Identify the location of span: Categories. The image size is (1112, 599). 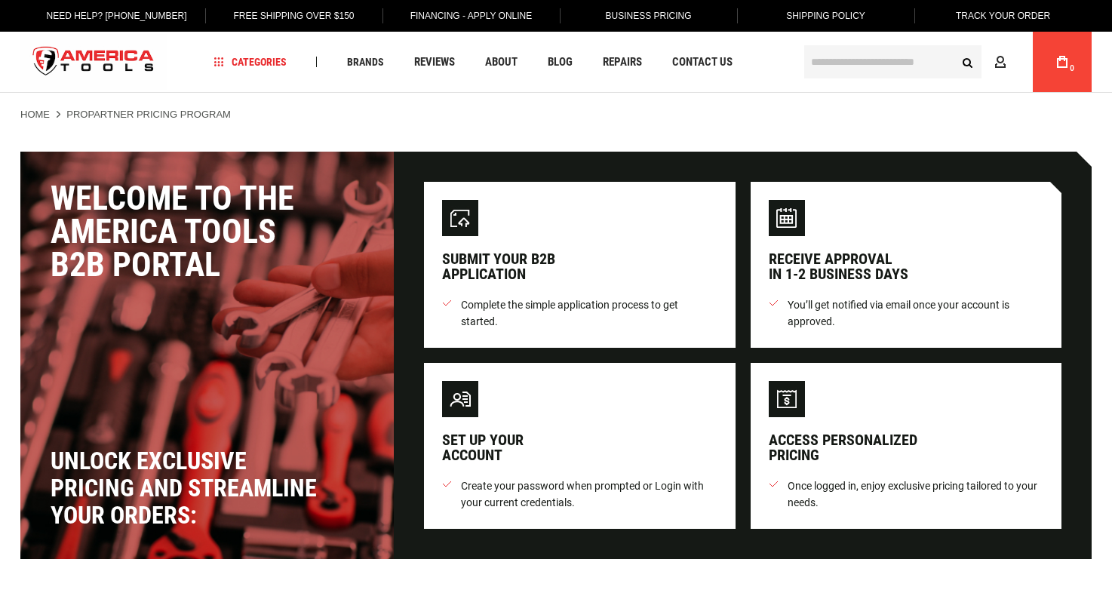
(250, 62).